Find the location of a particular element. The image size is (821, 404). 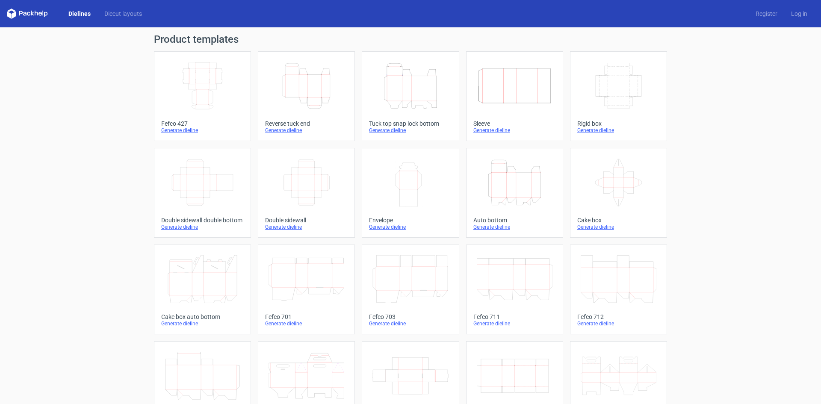

div: Sleeve is located at coordinates (514, 124).